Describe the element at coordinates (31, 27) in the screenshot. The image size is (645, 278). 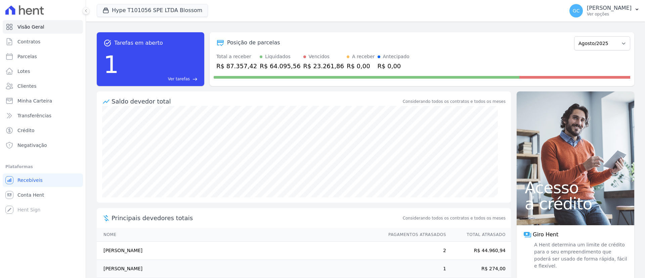
I see `span: Visão Geral` at that location.